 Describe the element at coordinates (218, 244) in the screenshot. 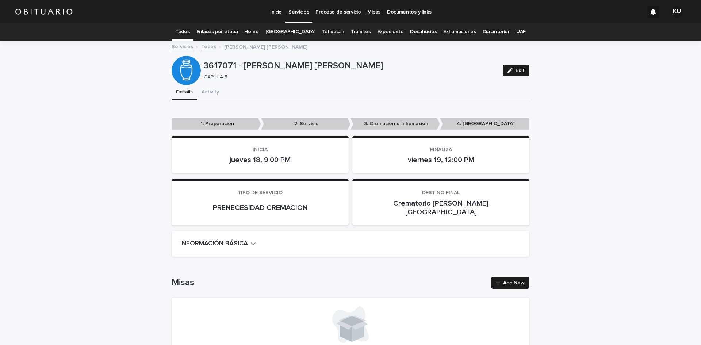

I see `button: INFORMACIÓN BÁSICA` at that location.